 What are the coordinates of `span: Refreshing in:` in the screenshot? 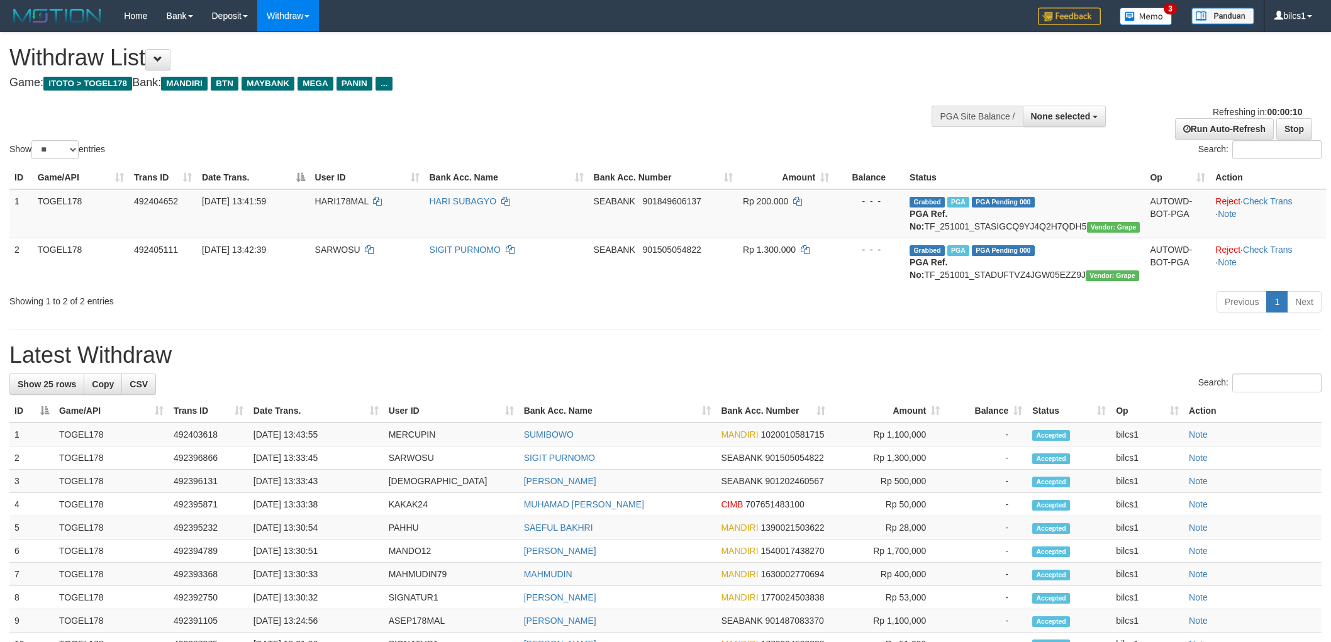 It's located at (1257, 112).